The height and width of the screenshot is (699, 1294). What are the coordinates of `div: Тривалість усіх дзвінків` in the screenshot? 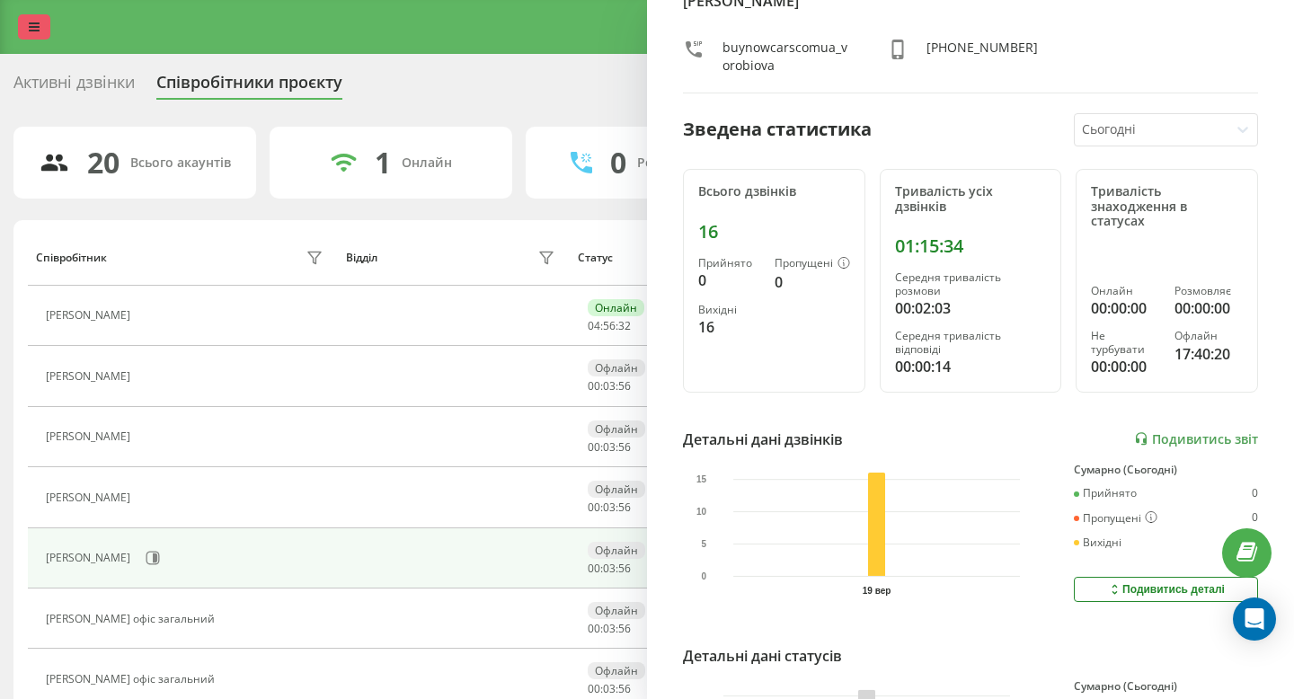 It's located at (970, 199).